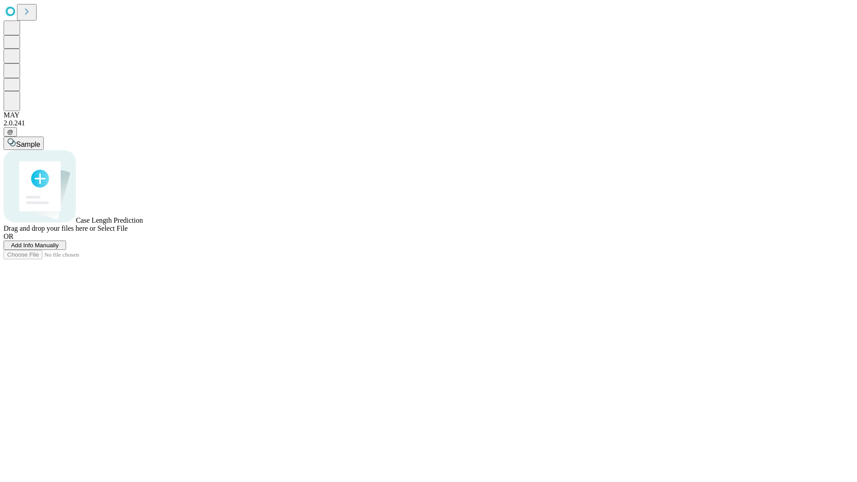  I want to click on button: Add Info Manually, so click(35, 245).